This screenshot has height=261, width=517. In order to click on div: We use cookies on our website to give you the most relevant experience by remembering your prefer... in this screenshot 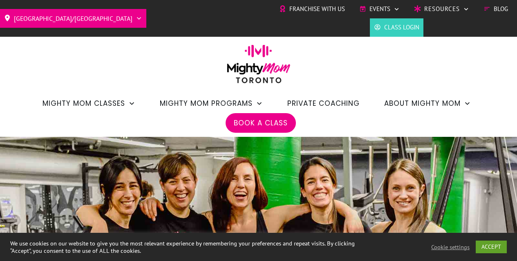, I will do `click(184, 247)`.